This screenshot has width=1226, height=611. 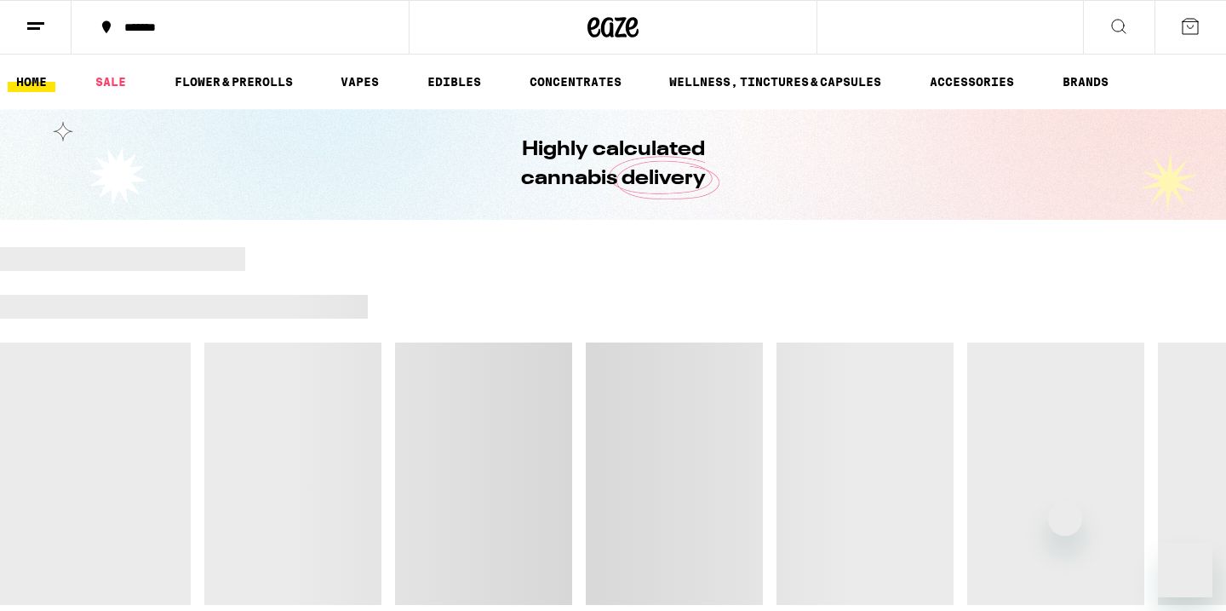 What do you see at coordinates (576, 82) in the screenshot?
I see `a: CONCENTRATES` at bounding box center [576, 82].